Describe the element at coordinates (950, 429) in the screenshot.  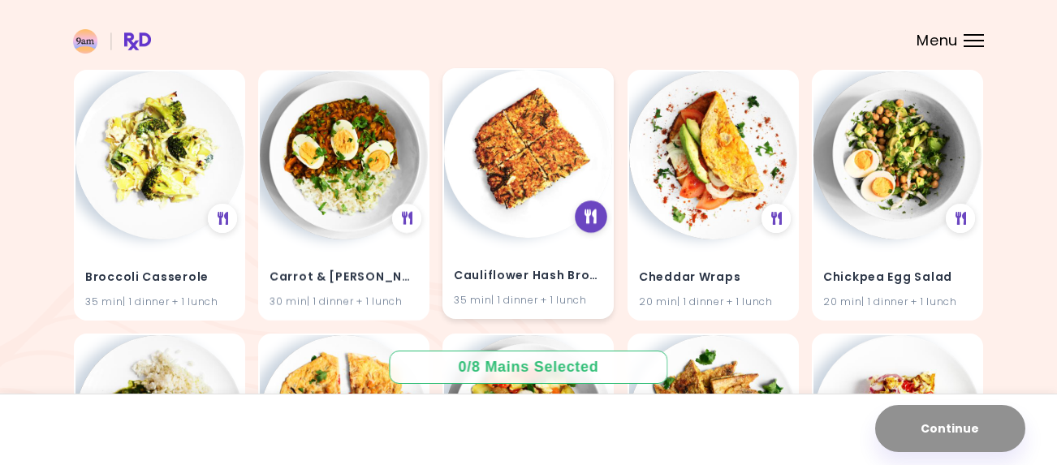
I see `button: Continue` at that location.